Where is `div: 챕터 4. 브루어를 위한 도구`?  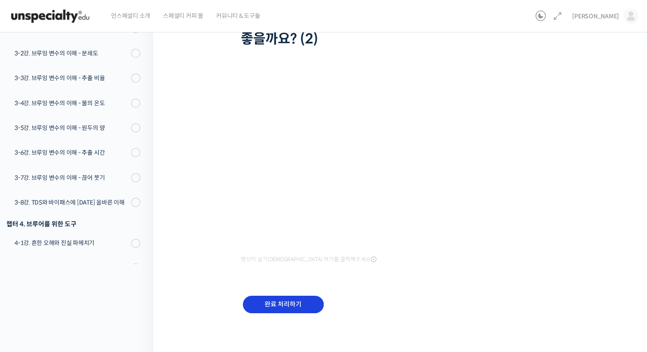 div: 챕터 4. 브루어를 위한 도구 is located at coordinates (73, 223).